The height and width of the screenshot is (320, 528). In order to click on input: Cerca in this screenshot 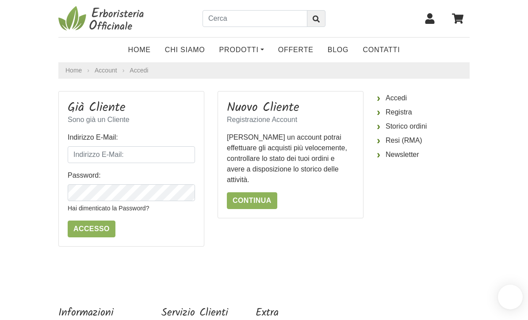, I will do `click(255, 19)`.